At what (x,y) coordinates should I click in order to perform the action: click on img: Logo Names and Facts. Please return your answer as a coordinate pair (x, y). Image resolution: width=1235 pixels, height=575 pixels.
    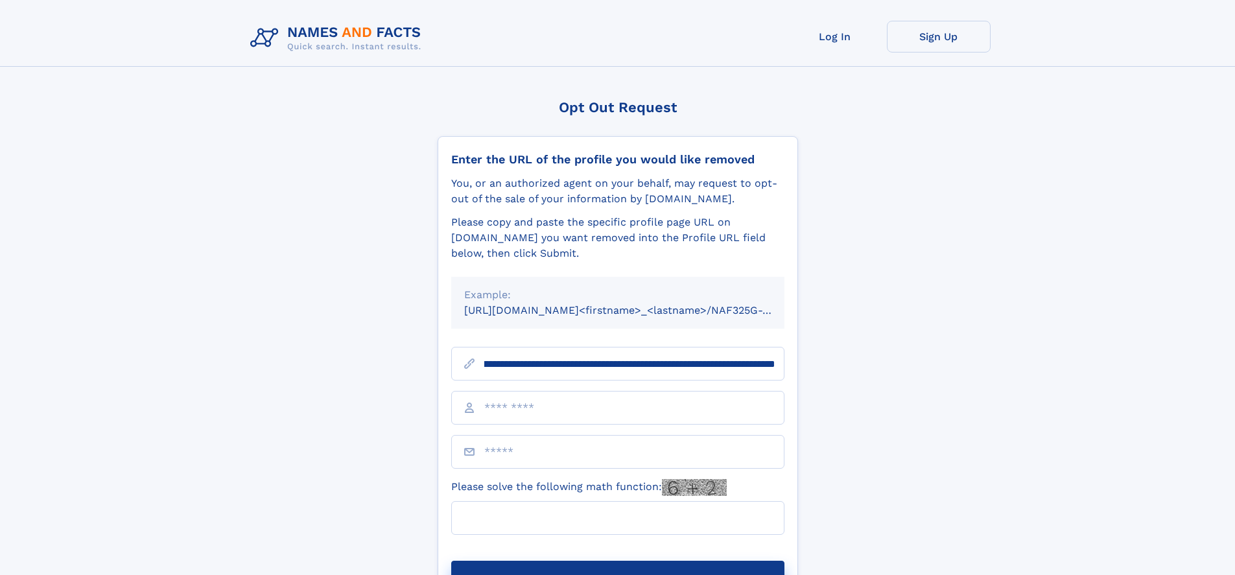
    Looking at the image, I should click on (338, 38).